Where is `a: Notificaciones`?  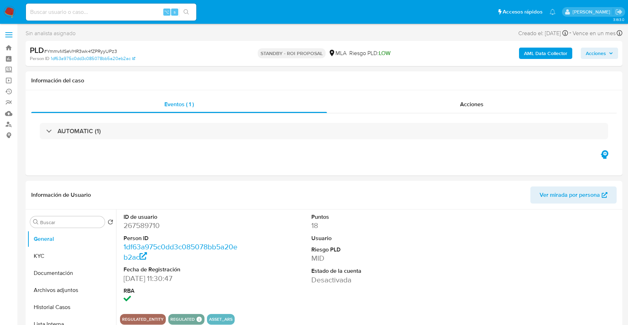
a: Notificaciones is located at coordinates (552, 12).